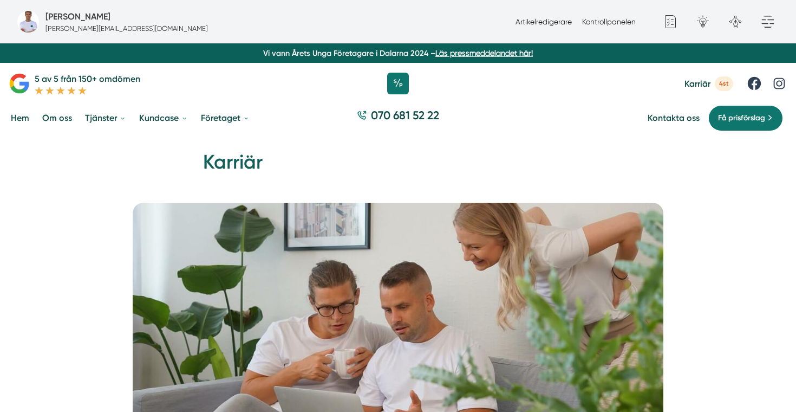  I want to click on span: 070 681 52 22, so click(405, 115).